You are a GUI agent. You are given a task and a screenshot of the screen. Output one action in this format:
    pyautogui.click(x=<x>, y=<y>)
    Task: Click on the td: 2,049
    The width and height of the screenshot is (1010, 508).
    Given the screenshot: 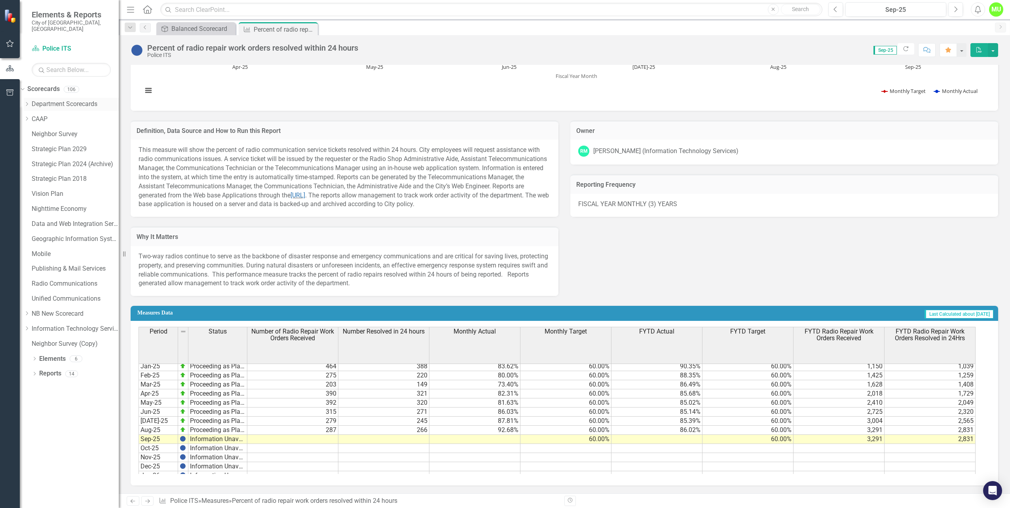 What is the action you would take?
    pyautogui.click(x=930, y=403)
    